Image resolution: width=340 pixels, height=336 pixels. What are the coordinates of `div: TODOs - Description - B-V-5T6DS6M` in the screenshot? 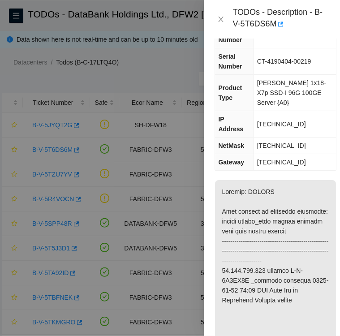 It's located at (281, 19).